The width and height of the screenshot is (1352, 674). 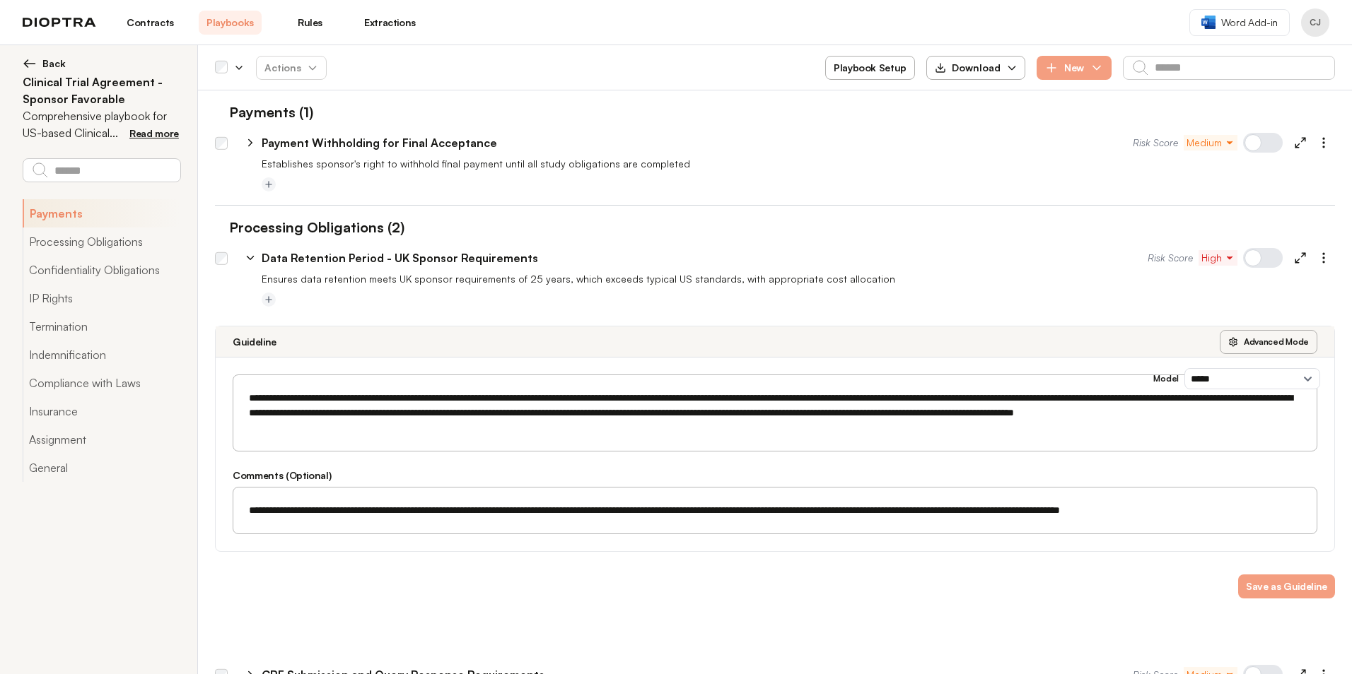 What do you see at coordinates (101, 440) in the screenshot?
I see `button: Assignment` at bounding box center [101, 440].